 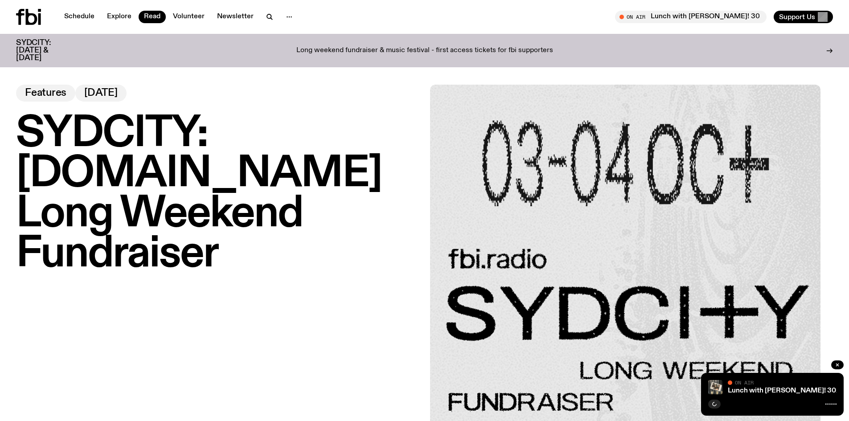 What do you see at coordinates (45, 93) in the screenshot?
I see `span: Features` at bounding box center [45, 93].